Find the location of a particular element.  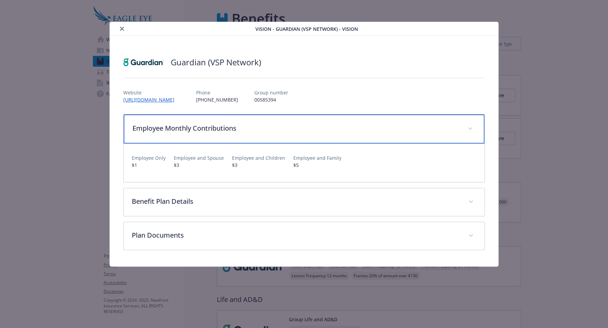

p: Plan Documents is located at coordinates (296, 236).